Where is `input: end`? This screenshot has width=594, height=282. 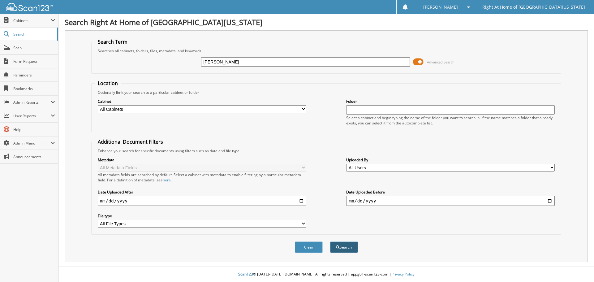 input: end is located at coordinates (451, 201).